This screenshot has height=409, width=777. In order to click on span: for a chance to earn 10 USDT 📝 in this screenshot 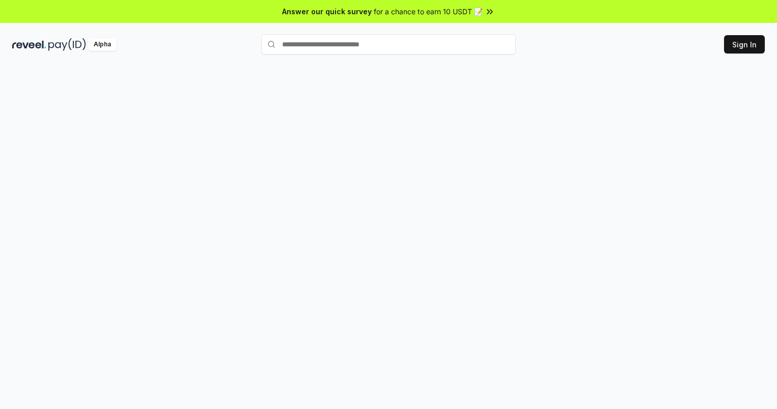, I will do `click(428, 11)`.